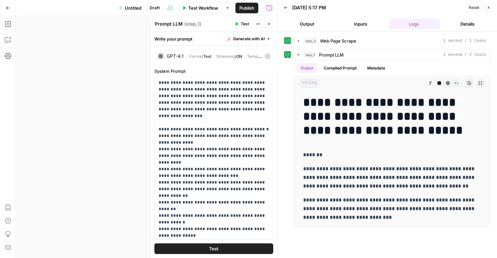 This screenshot has height=258, width=497. Describe the element at coordinates (196, 56) in the screenshot. I see `span: Format` at that location.